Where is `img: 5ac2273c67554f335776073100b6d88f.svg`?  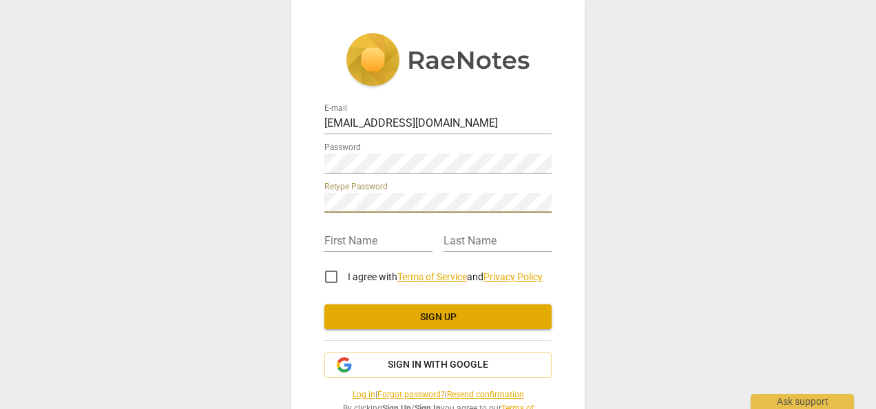
img: 5ac2273c67554f335776073100b6d88f.svg is located at coordinates (438, 61).